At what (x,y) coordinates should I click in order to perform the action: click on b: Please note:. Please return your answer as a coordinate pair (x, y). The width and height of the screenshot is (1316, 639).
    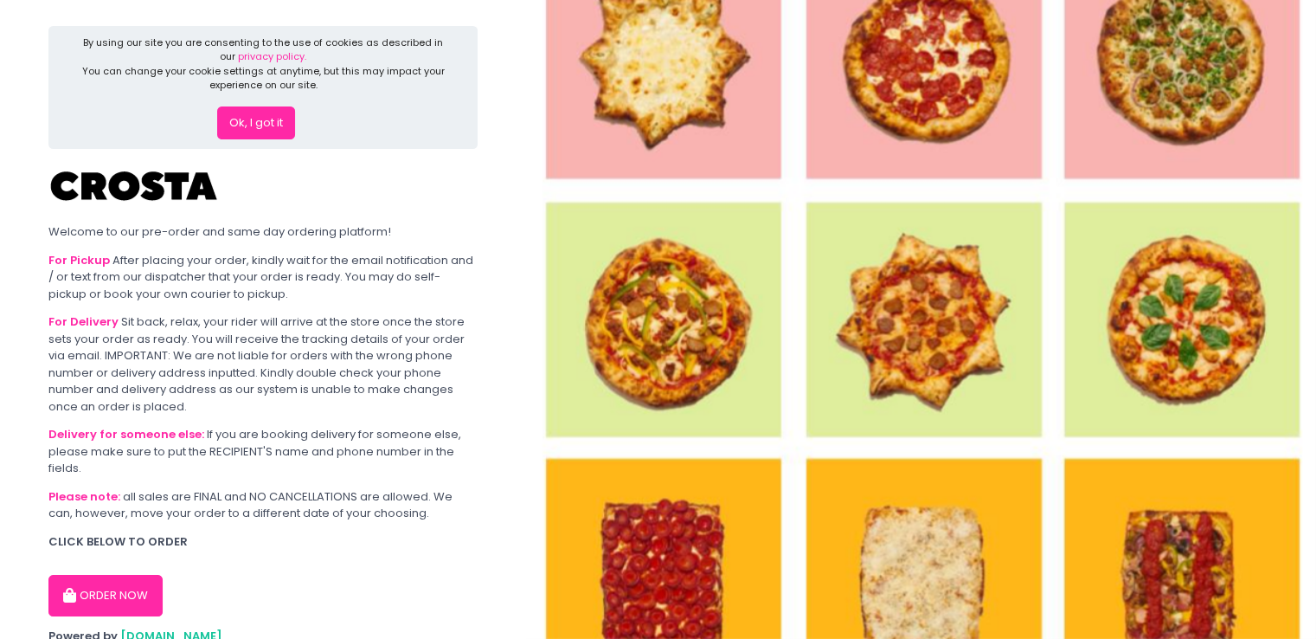
    Looking at the image, I should click on (84, 496).